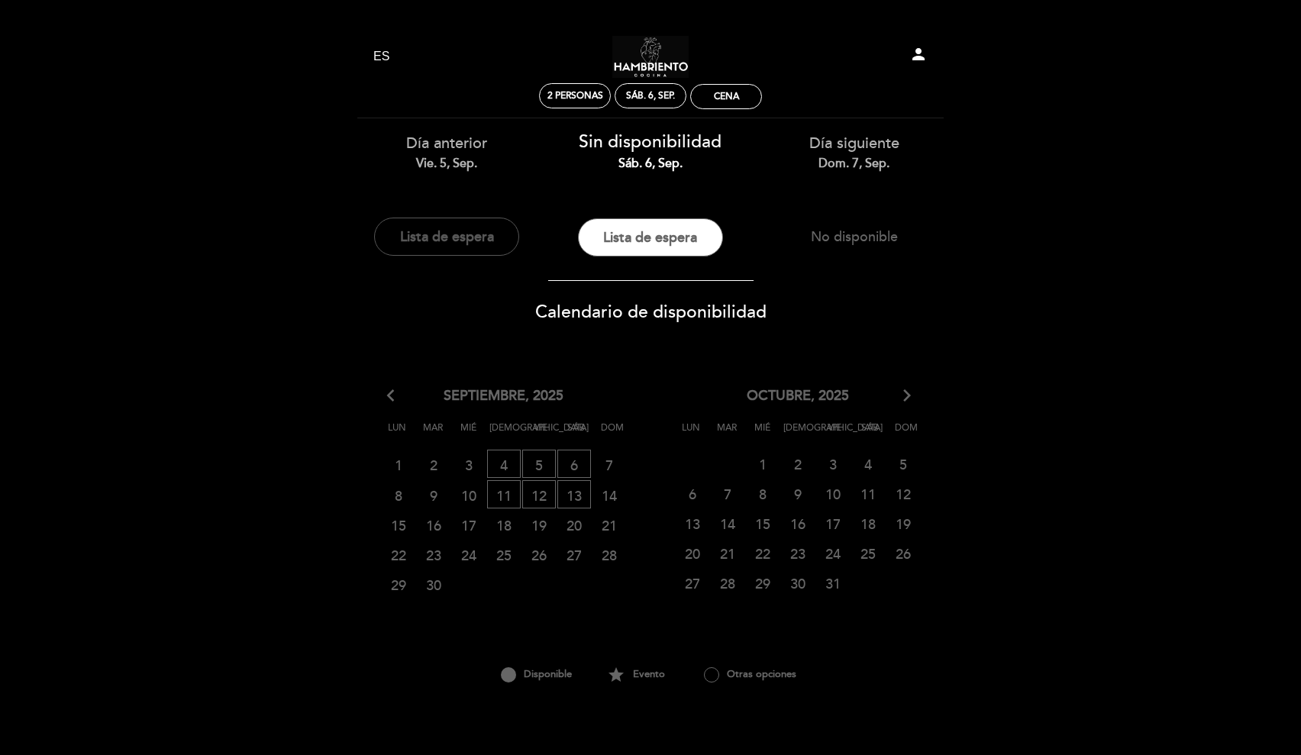 This screenshot has height=755, width=1301. What do you see at coordinates (919, 54) in the screenshot?
I see `i: person` at bounding box center [919, 54].